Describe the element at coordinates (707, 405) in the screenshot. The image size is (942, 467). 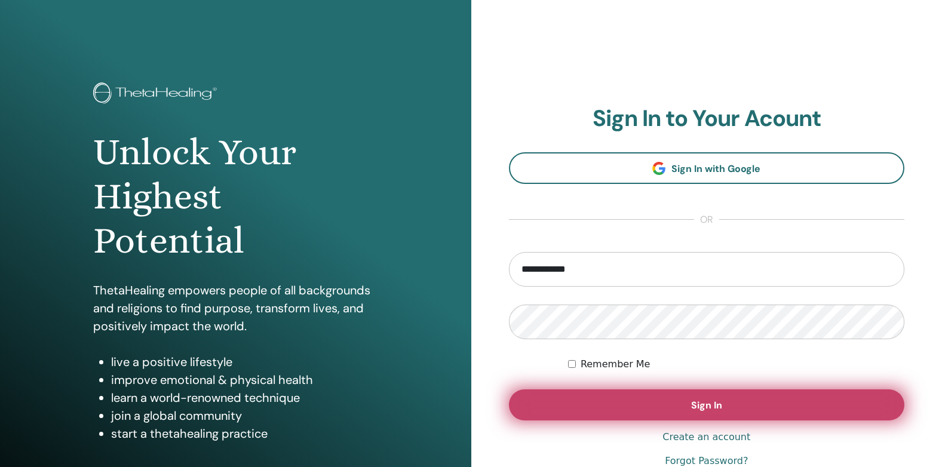
I see `span: Sign In` at that location.